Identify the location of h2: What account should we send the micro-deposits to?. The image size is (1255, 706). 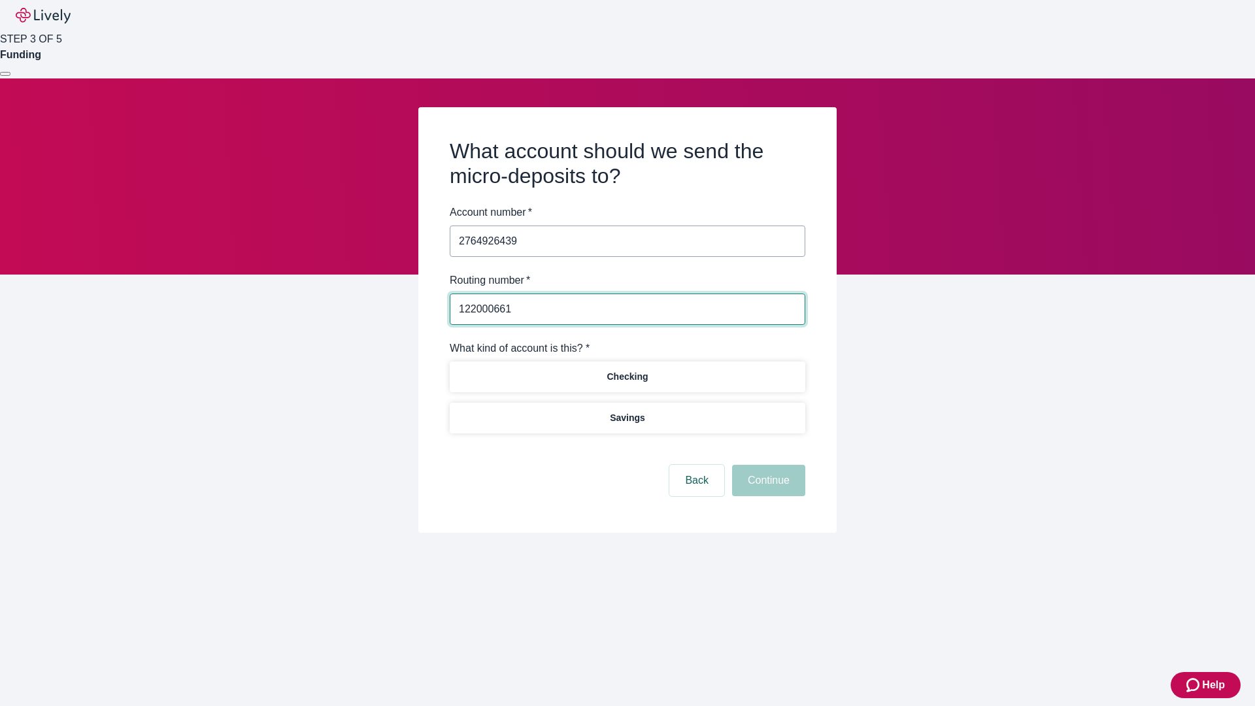
(628, 163).